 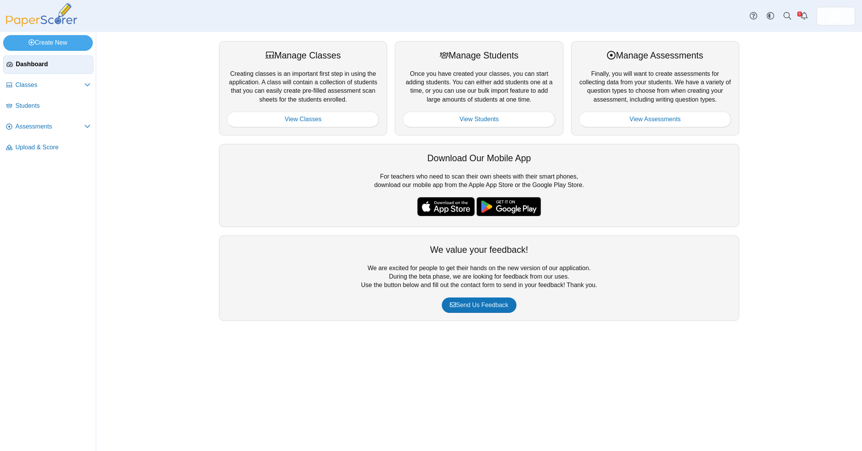 What do you see at coordinates (303, 119) in the screenshot?
I see `a: View Classes` at bounding box center [303, 119].